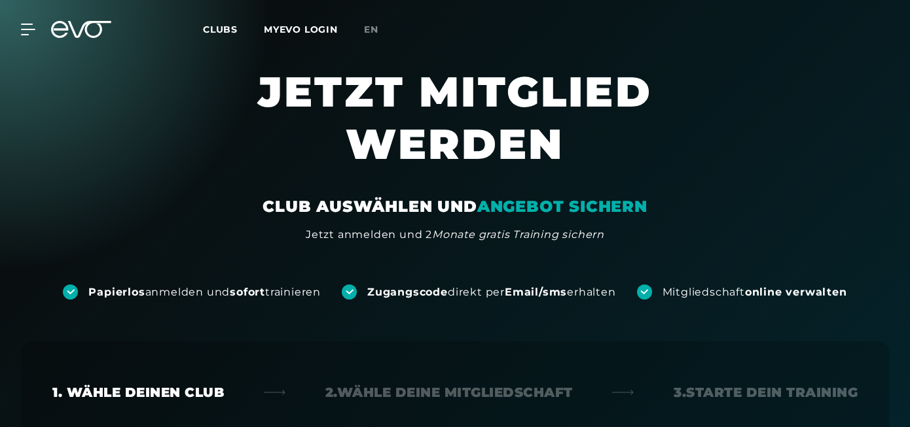  I want to click on div: direkt per erhalten, so click(491, 293).